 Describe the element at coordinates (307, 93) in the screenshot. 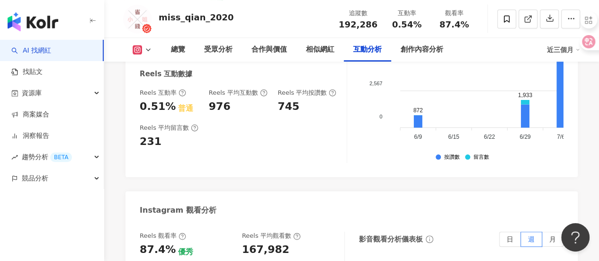

I see `div: Reels 平均按讚數` at that location.